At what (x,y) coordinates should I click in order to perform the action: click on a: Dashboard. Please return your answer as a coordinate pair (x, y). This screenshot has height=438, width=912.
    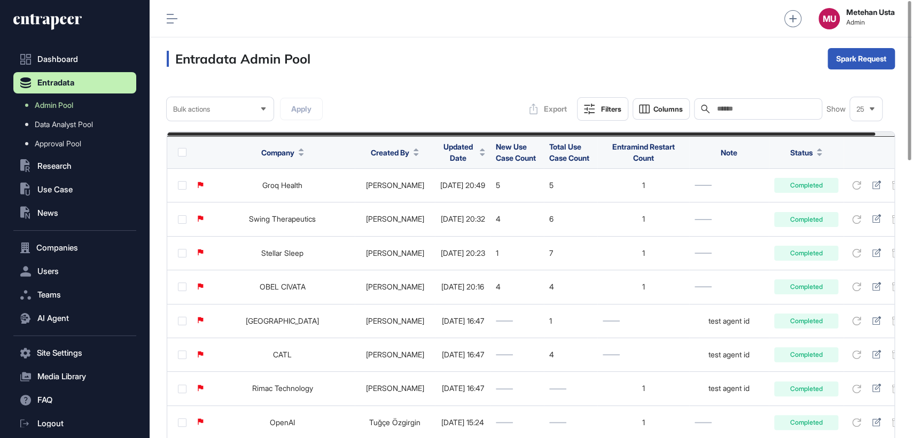
    Looking at the image, I should click on (75, 59).